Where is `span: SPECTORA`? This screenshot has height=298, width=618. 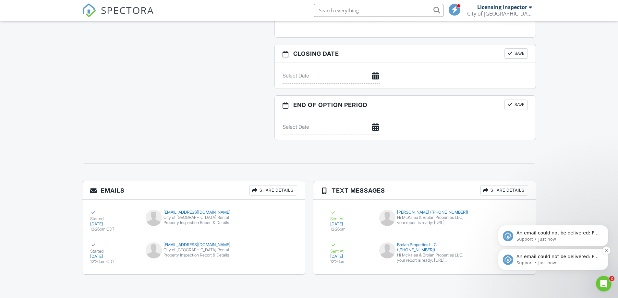
span: SPECTORA is located at coordinates (127, 10).